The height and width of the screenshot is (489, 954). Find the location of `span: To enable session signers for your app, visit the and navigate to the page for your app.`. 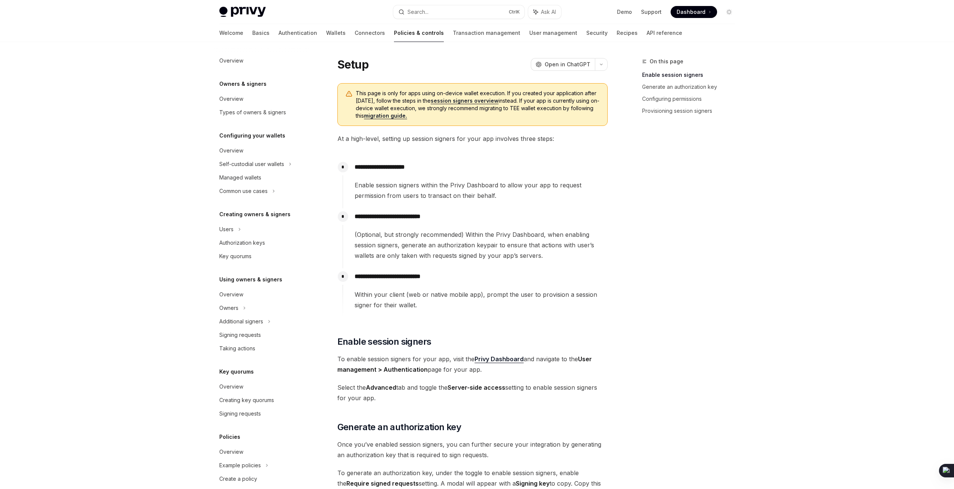

span: To enable session signers for your app, visit the and navigate to the page for your app. is located at coordinates (472, 364).